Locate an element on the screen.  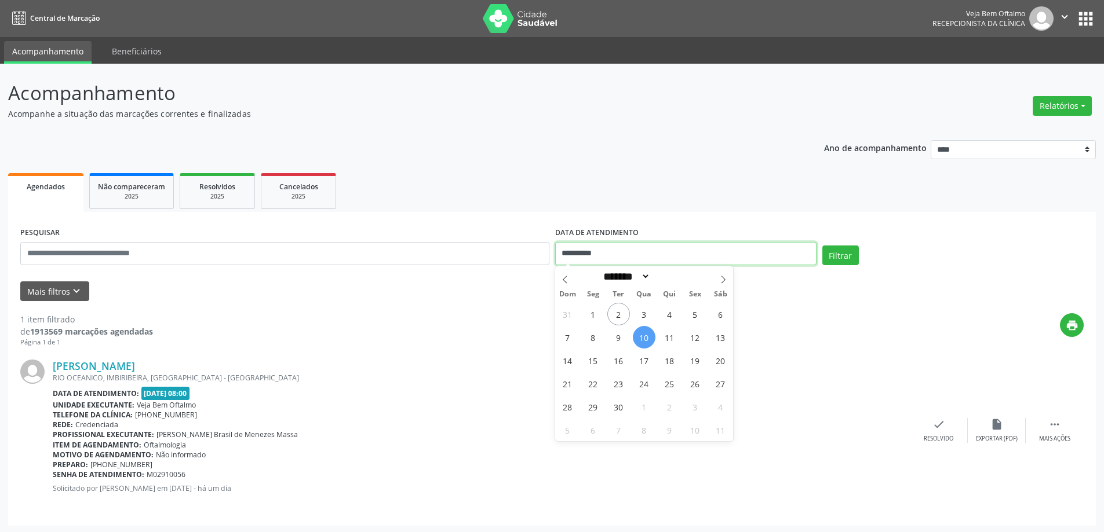
span: Outubro 3, 2025 is located at coordinates (695, 407).